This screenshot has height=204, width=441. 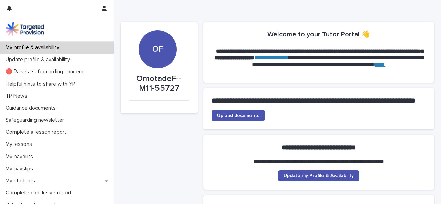 What do you see at coordinates (159, 84) in the screenshot?
I see `p: OmotadeF--M11-55727` at bounding box center [159, 84].